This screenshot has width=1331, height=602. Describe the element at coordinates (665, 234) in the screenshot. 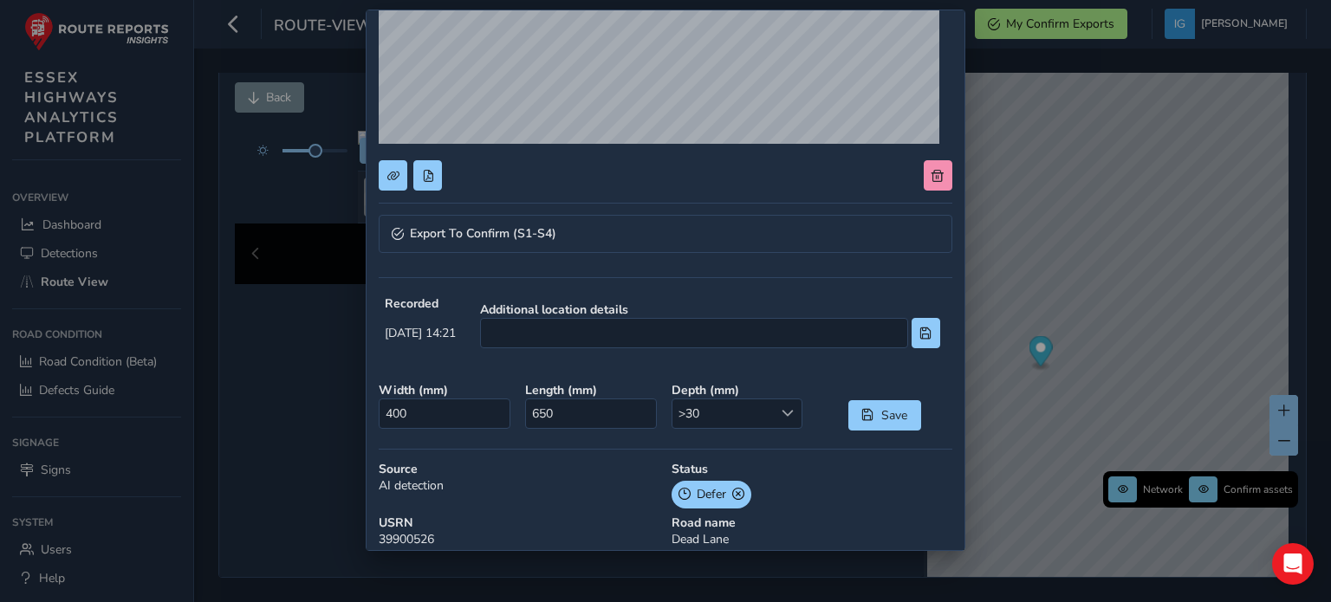

I see `a: Expand` at that location.